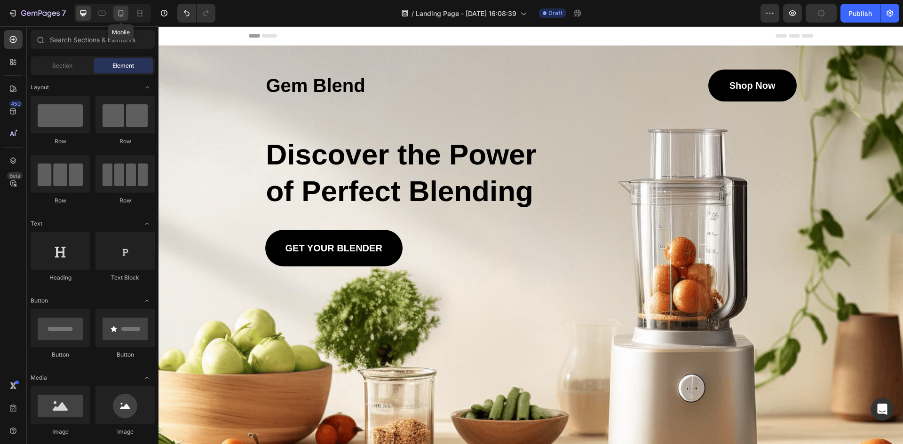  What do you see at coordinates (238, 59) in the screenshot?
I see `h1: Gem Blend` at bounding box center [238, 59].